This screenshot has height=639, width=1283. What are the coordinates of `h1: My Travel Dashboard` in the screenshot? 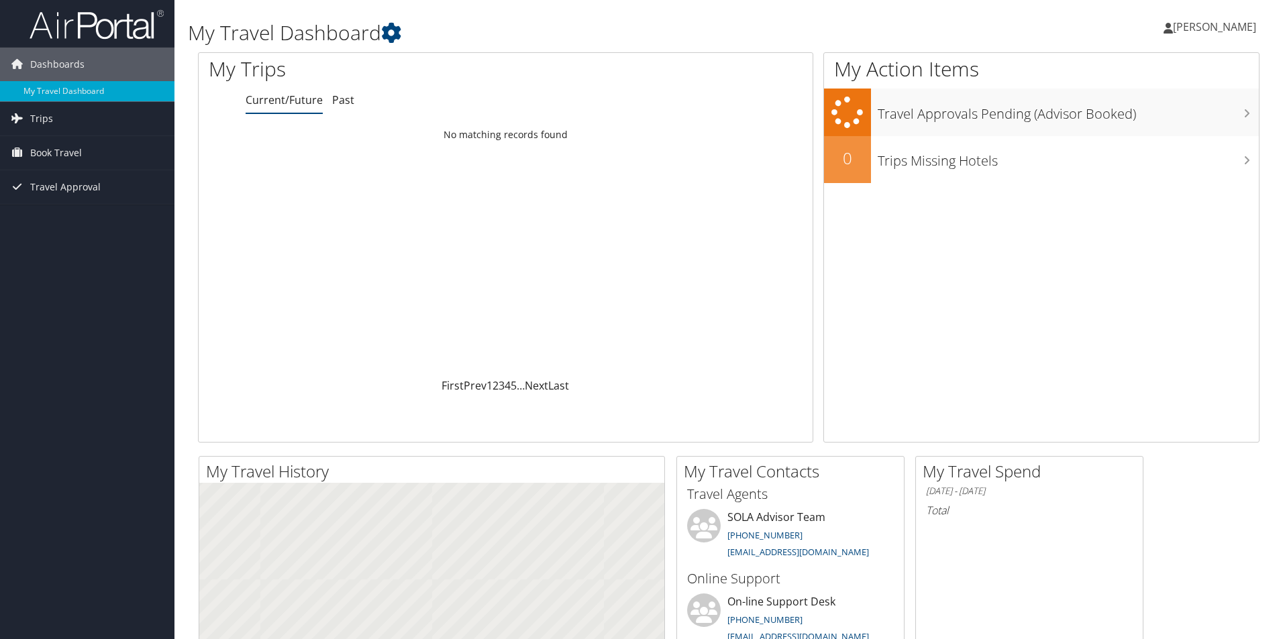 It's located at (548, 33).